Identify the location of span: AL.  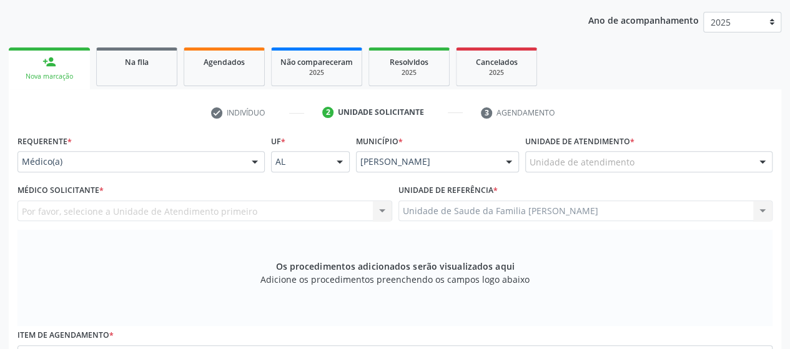
(299, 162).